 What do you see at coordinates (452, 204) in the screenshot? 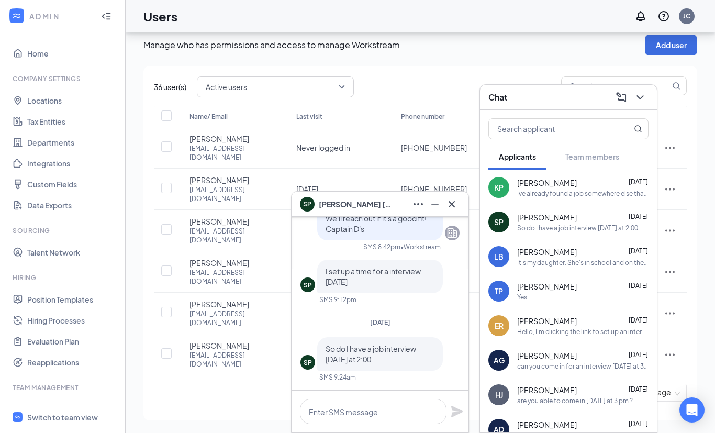
I see `svg: Cross` at bounding box center [452, 204].